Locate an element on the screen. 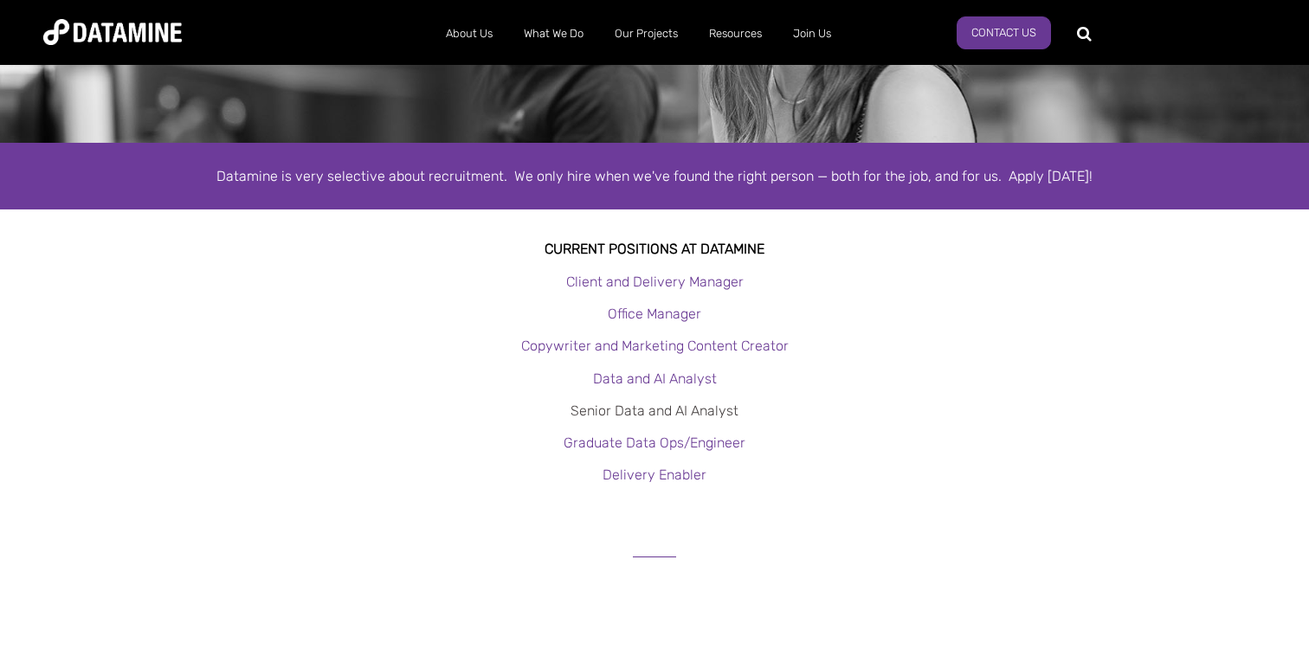 The height and width of the screenshot is (656, 1309). a: Contact Us is located at coordinates (1003, 33).